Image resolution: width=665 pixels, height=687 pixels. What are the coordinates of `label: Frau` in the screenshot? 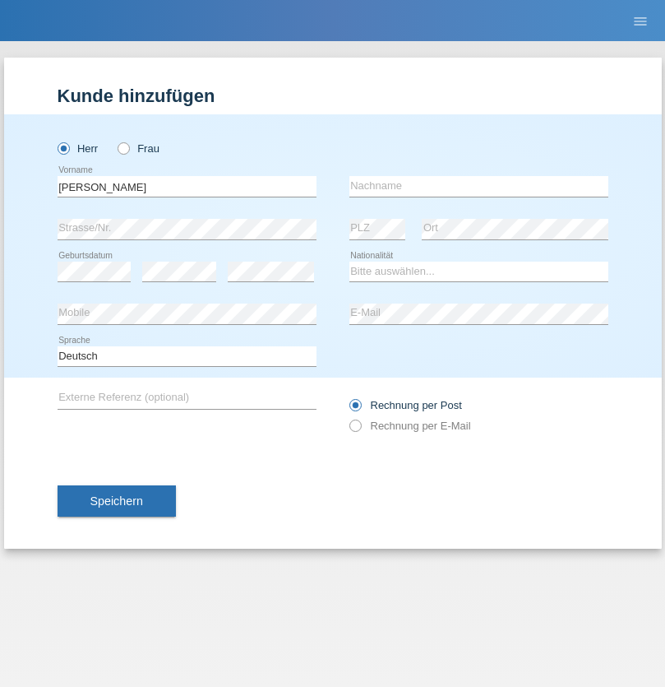 It's located at (138, 148).